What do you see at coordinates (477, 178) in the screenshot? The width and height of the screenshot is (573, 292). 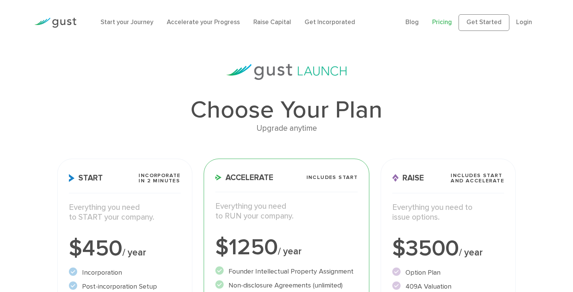 I see `span: Includes START and ACCELERATE` at bounding box center [477, 178].